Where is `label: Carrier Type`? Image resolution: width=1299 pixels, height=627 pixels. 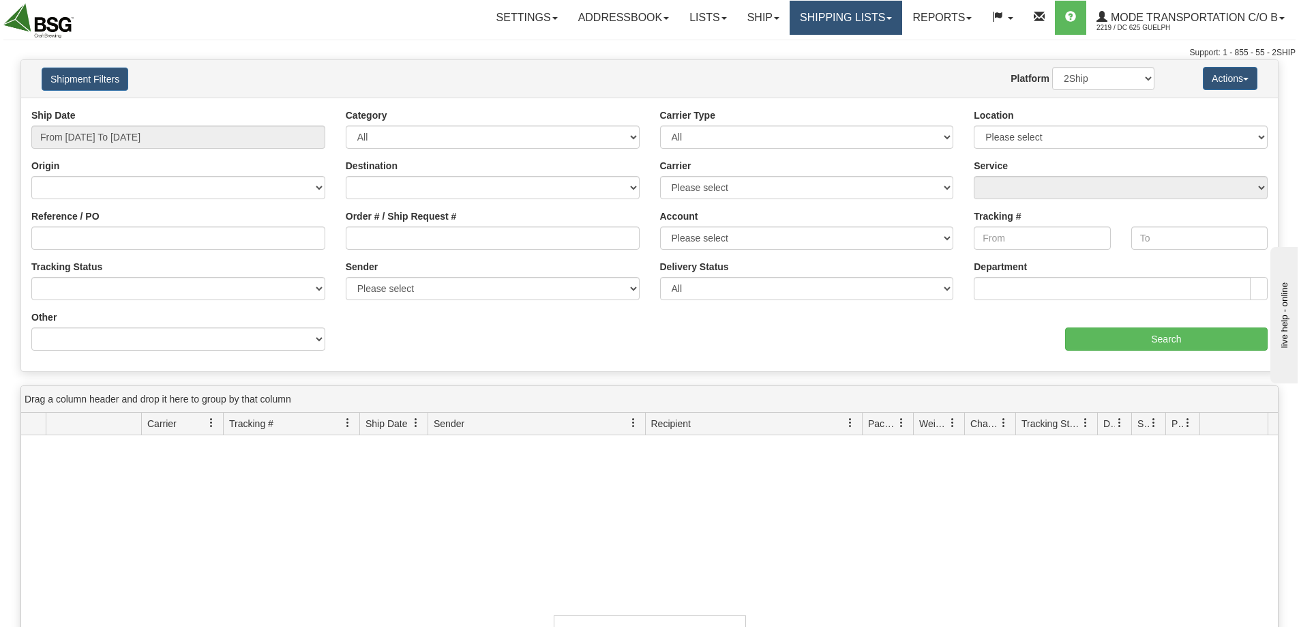
label: Carrier Type is located at coordinates (687, 115).